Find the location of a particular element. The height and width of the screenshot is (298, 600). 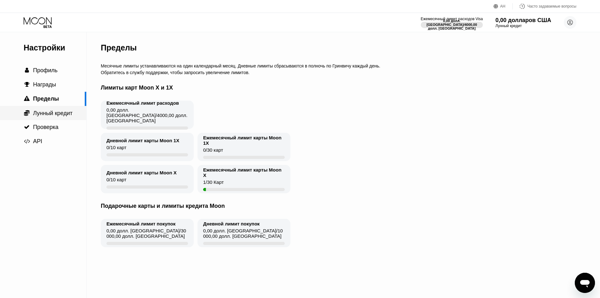

font: Дневной лимит карты Moon X is located at coordinates (141, 172).